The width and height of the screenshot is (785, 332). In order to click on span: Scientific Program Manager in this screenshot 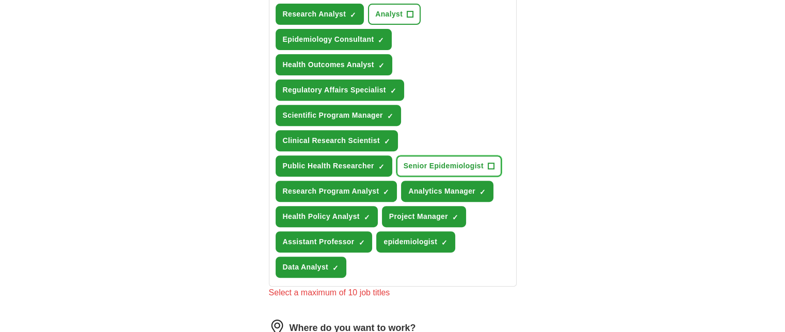, I will do `click(333, 115)`.